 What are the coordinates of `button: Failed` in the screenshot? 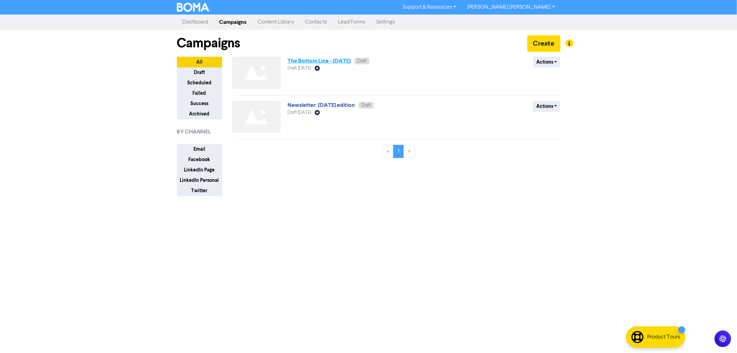 It's located at (199, 93).